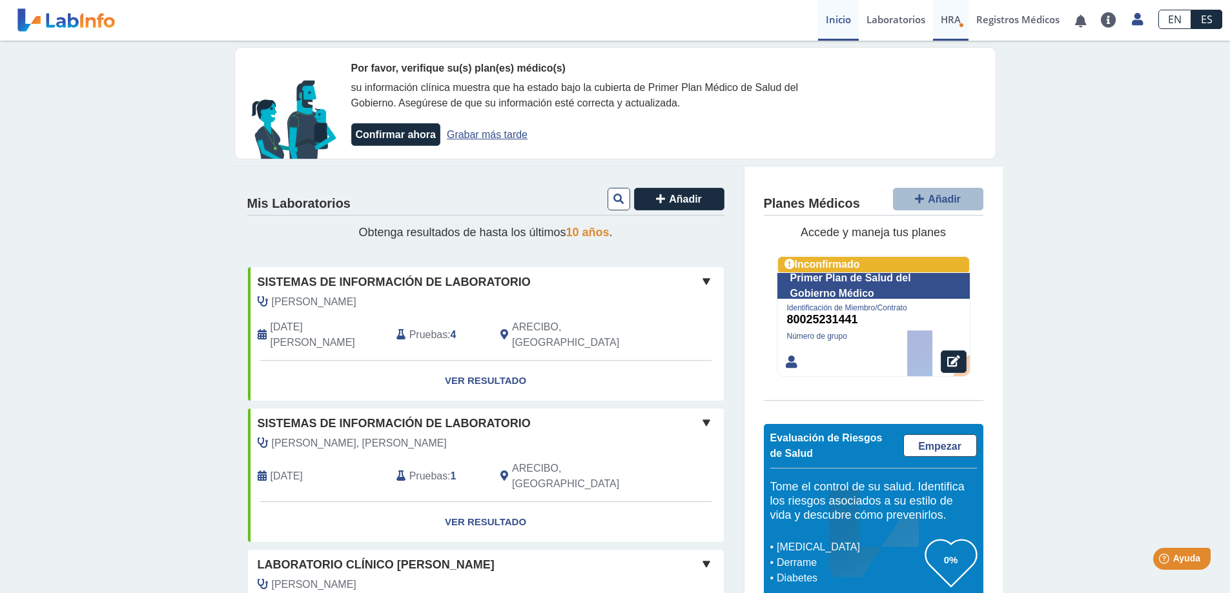  Describe the element at coordinates (396, 134) in the screenshot. I see `button: Confirmar ahora` at that location.